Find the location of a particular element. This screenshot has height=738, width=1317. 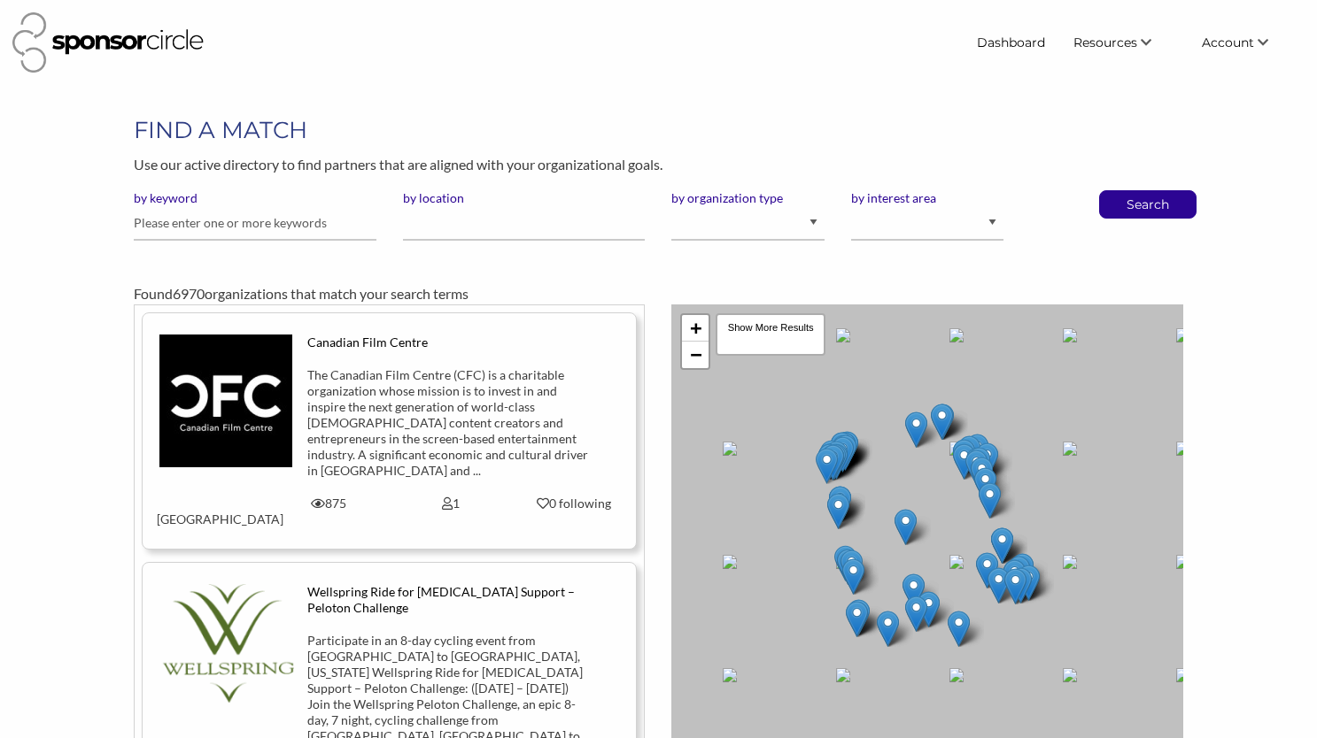

img: wgkeavk01u56rftp6wvv is located at coordinates (225, 644).